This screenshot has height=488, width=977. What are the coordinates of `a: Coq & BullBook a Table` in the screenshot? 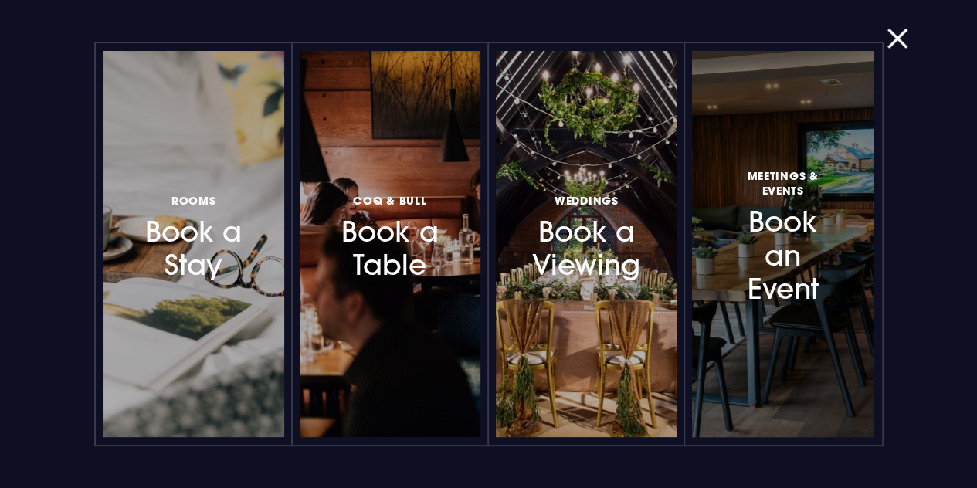 It's located at (390, 244).